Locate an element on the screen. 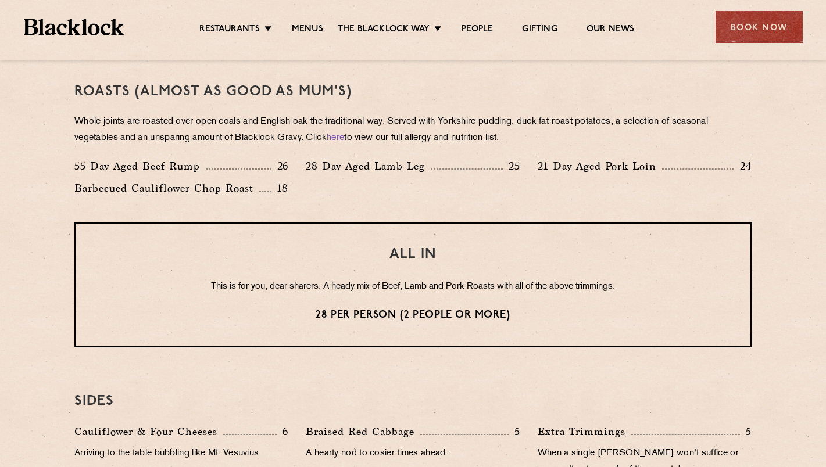 This screenshot has width=826, height=467. p: Barbecued Cauliflower Chop Roast is located at coordinates (167, 188).